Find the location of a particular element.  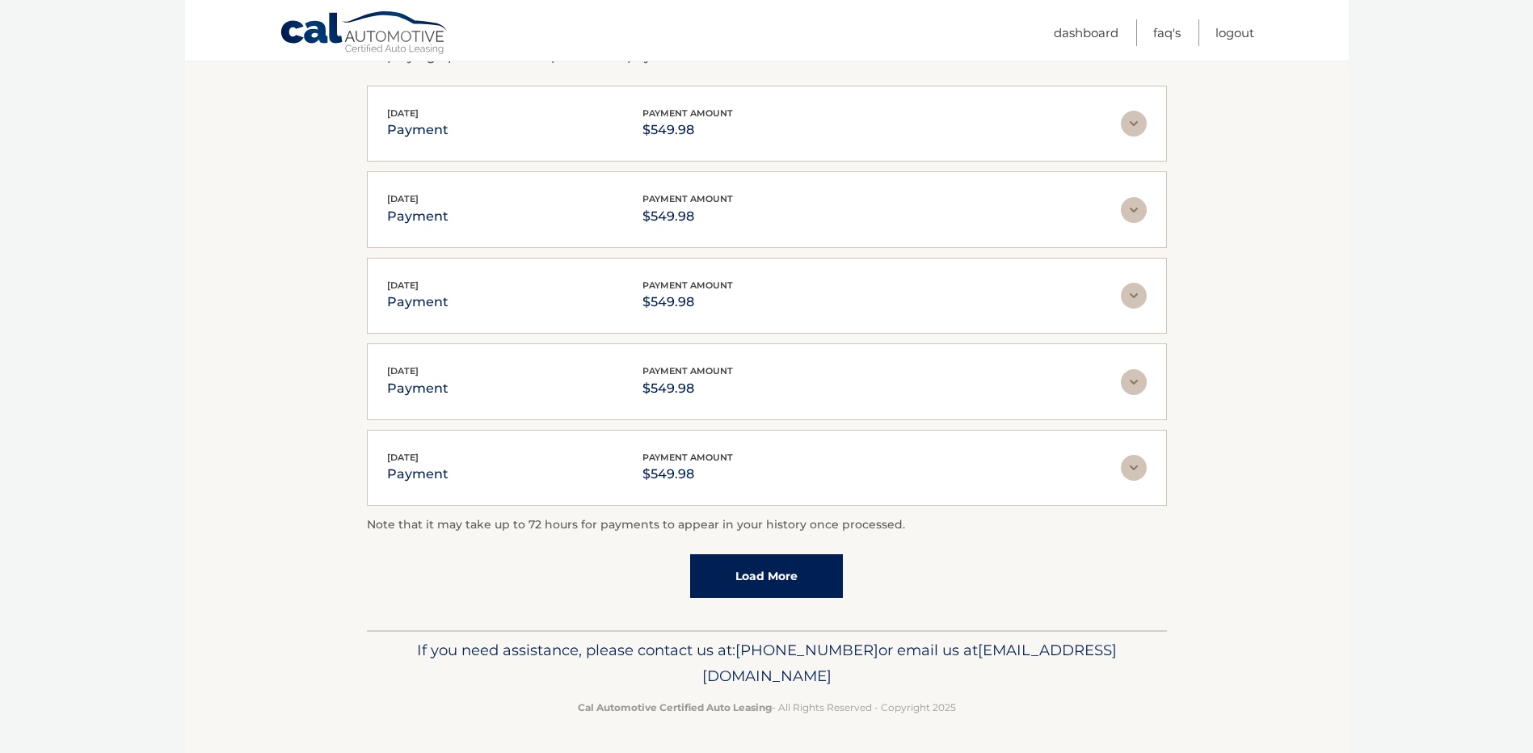

a: Logout is located at coordinates (1235, 32).